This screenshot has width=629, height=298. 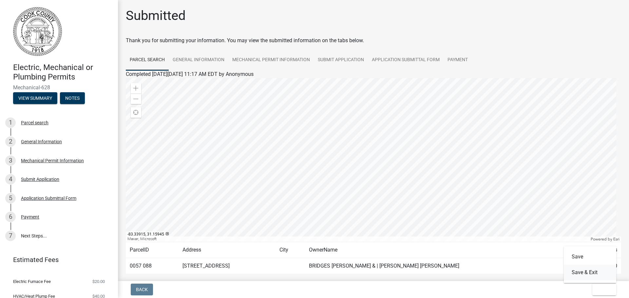 What do you see at coordinates (35, 99) in the screenshot?
I see `wm-modal-confirm: Summary` at bounding box center [35, 99].